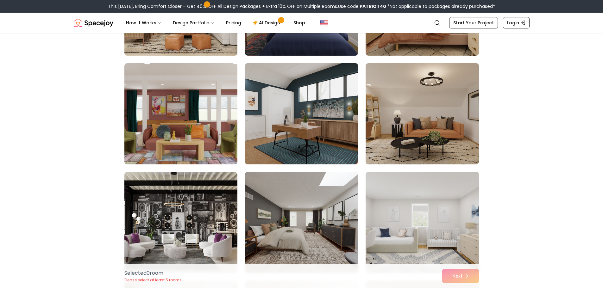  What do you see at coordinates (144, 23) in the screenshot?
I see `button: How It Works` at bounding box center [144, 23].